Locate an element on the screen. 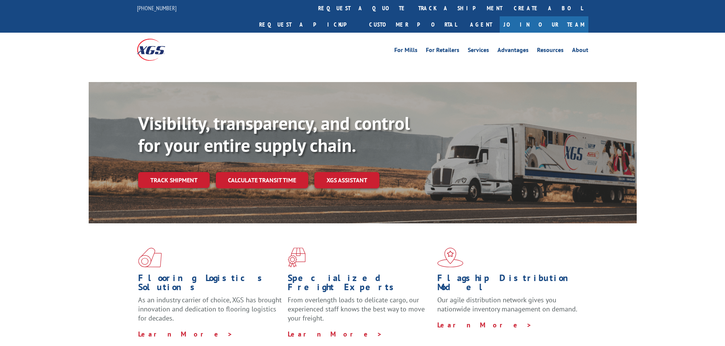 This screenshot has height=346, width=725. img: xgs-icon-focused-on-flooring-red is located at coordinates (296, 258).